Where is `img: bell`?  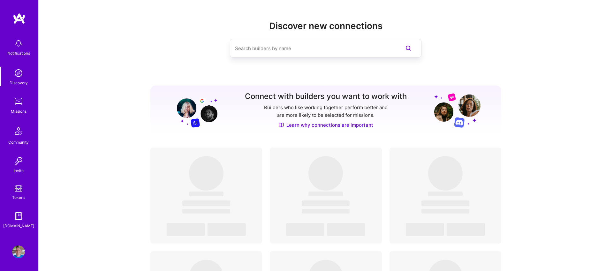 img: bell is located at coordinates (19, 43).